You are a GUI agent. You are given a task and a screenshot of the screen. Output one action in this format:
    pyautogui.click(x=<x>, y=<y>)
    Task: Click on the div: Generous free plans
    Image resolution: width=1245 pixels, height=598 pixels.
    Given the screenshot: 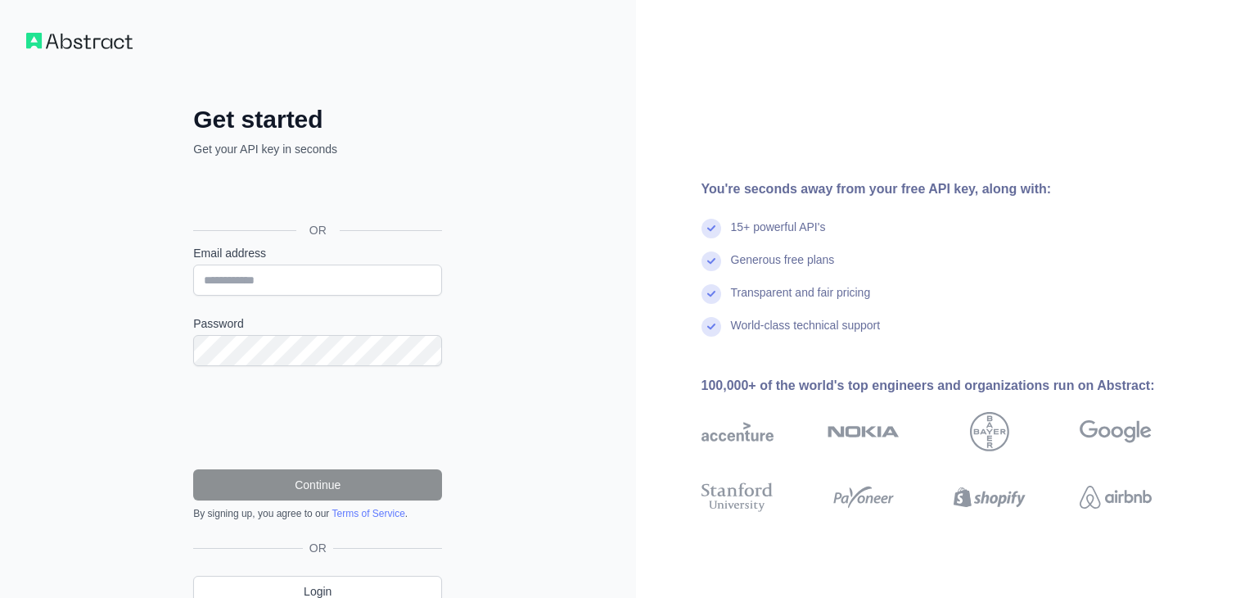 What is the action you would take?
    pyautogui.click(x=783, y=268)
    